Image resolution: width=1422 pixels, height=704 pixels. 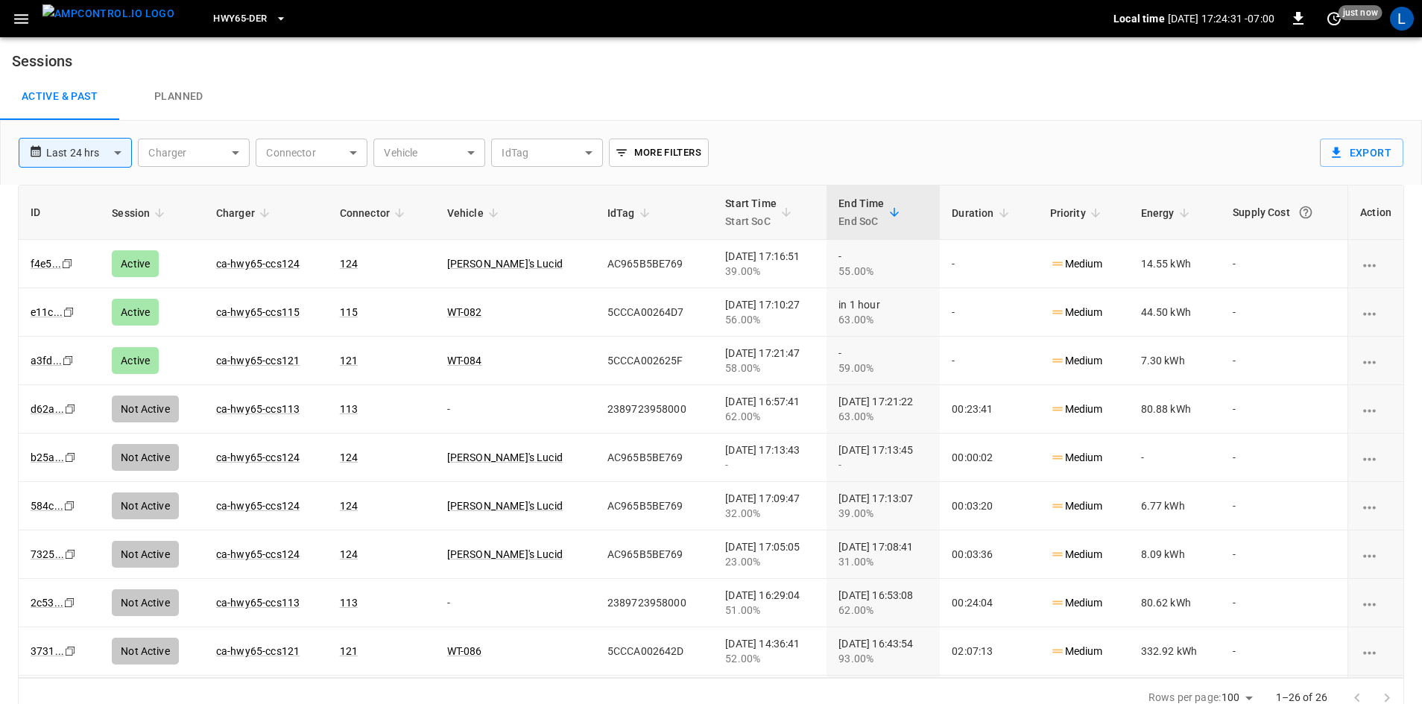 I want to click on td: 332.92 kWh, so click(x=1175, y=651).